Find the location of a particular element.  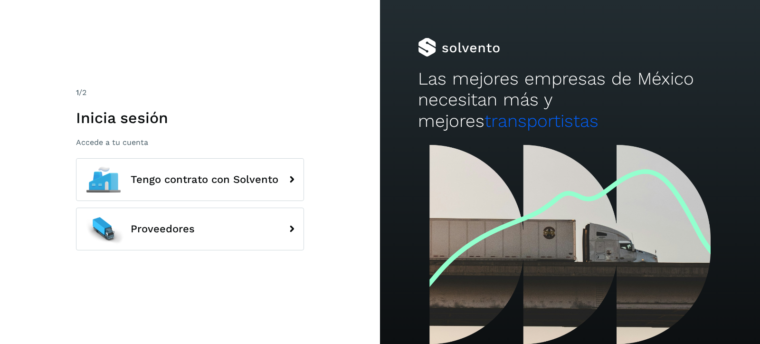

button: Tengo contrato con Solvento is located at coordinates (190, 180).